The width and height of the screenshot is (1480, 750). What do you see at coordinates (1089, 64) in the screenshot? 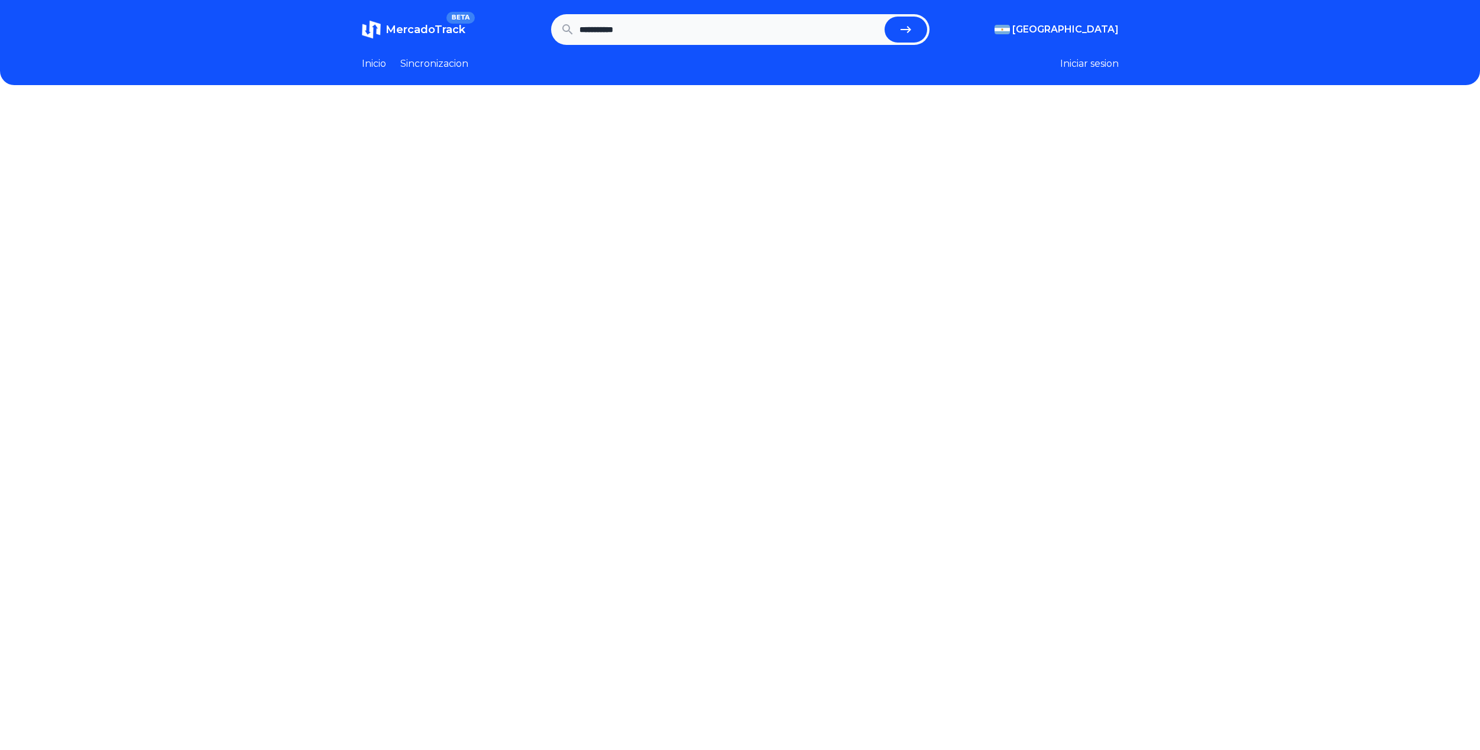
I see `button: Iniciar sesion` at bounding box center [1089, 64].